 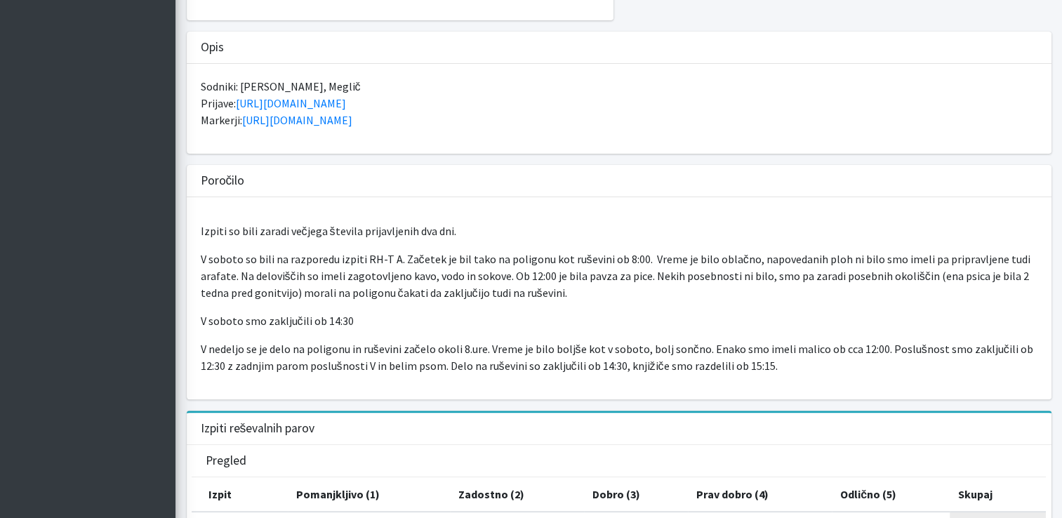 I want to click on h3: Pregled, so click(x=226, y=460).